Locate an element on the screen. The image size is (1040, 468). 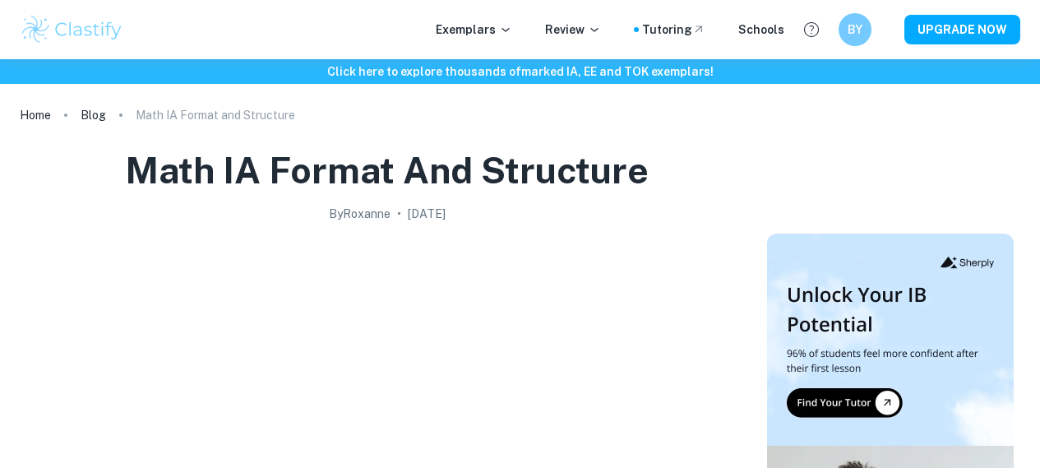
a: Home is located at coordinates (35, 115).